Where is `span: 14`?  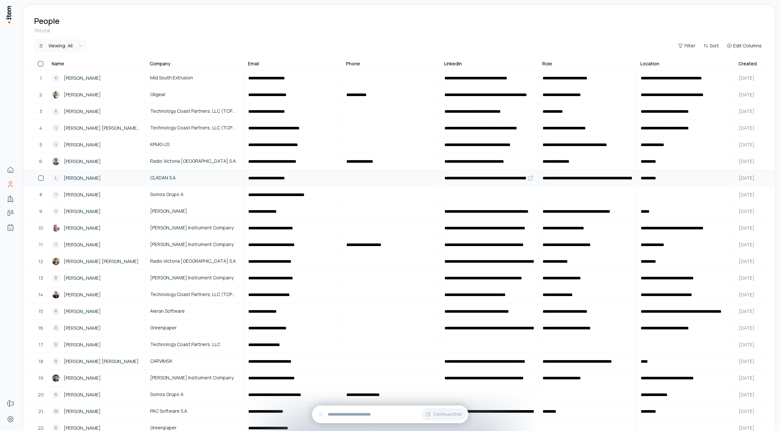
span: 14 is located at coordinates (41, 295).